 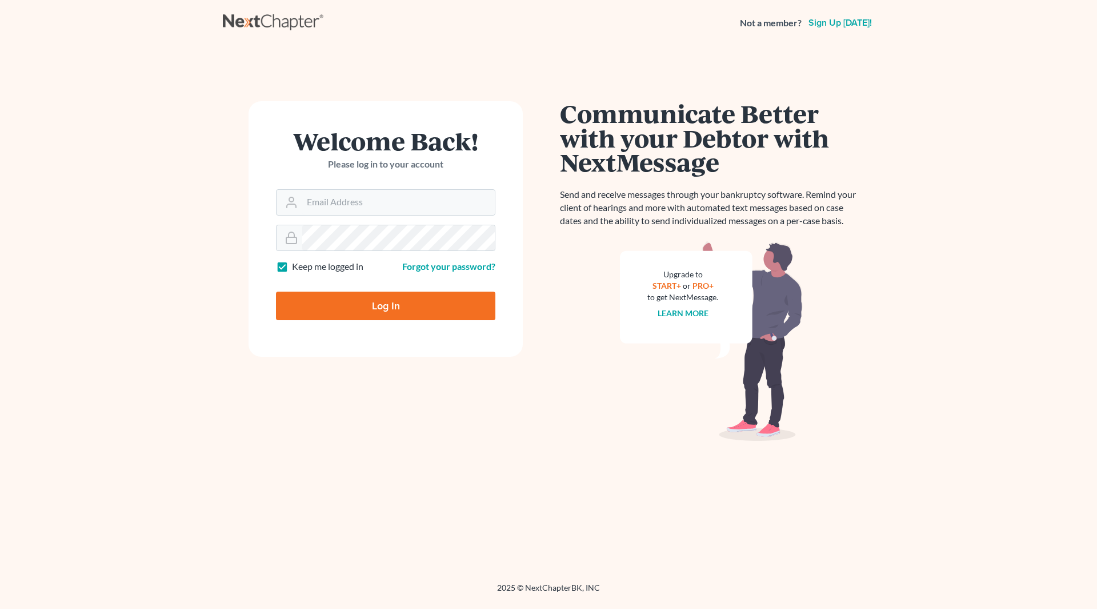 I want to click on p: Send and receive messages through your bankruptcy software. Remind your client of hearings and mo..., so click(x=712, y=207).